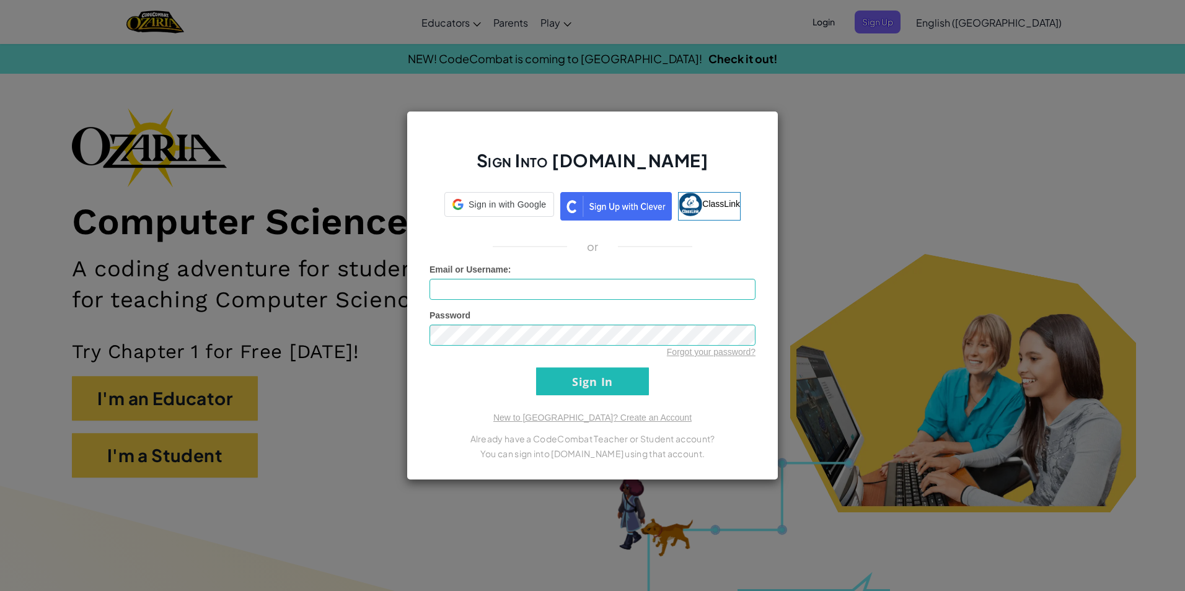 Image resolution: width=1185 pixels, height=591 pixels. Describe the element at coordinates (593, 381) in the screenshot. I see `input: Sign In` at that location.